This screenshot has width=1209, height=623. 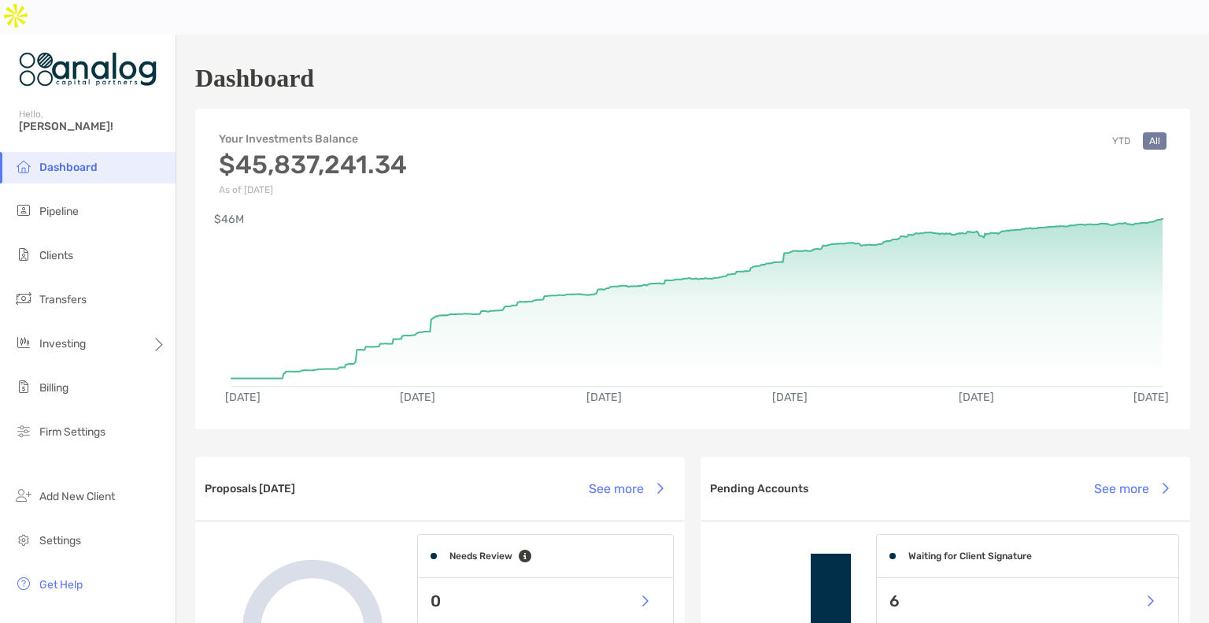 What do you see at coordinates (24, 583) in the screenshot?
I see `img: get-help icon` at bounding box center [24, 583].